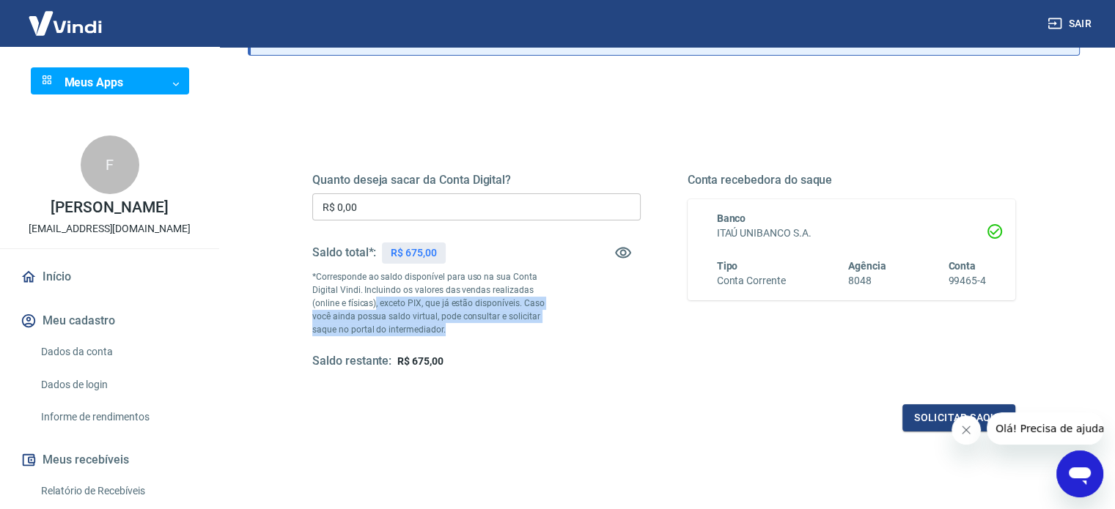 This screenshot has height=509, width=1115. What do you see at coordinates (958, 418) in the screenshot?
I see `button: Solicitar saque` at bounding box center [958, 418].